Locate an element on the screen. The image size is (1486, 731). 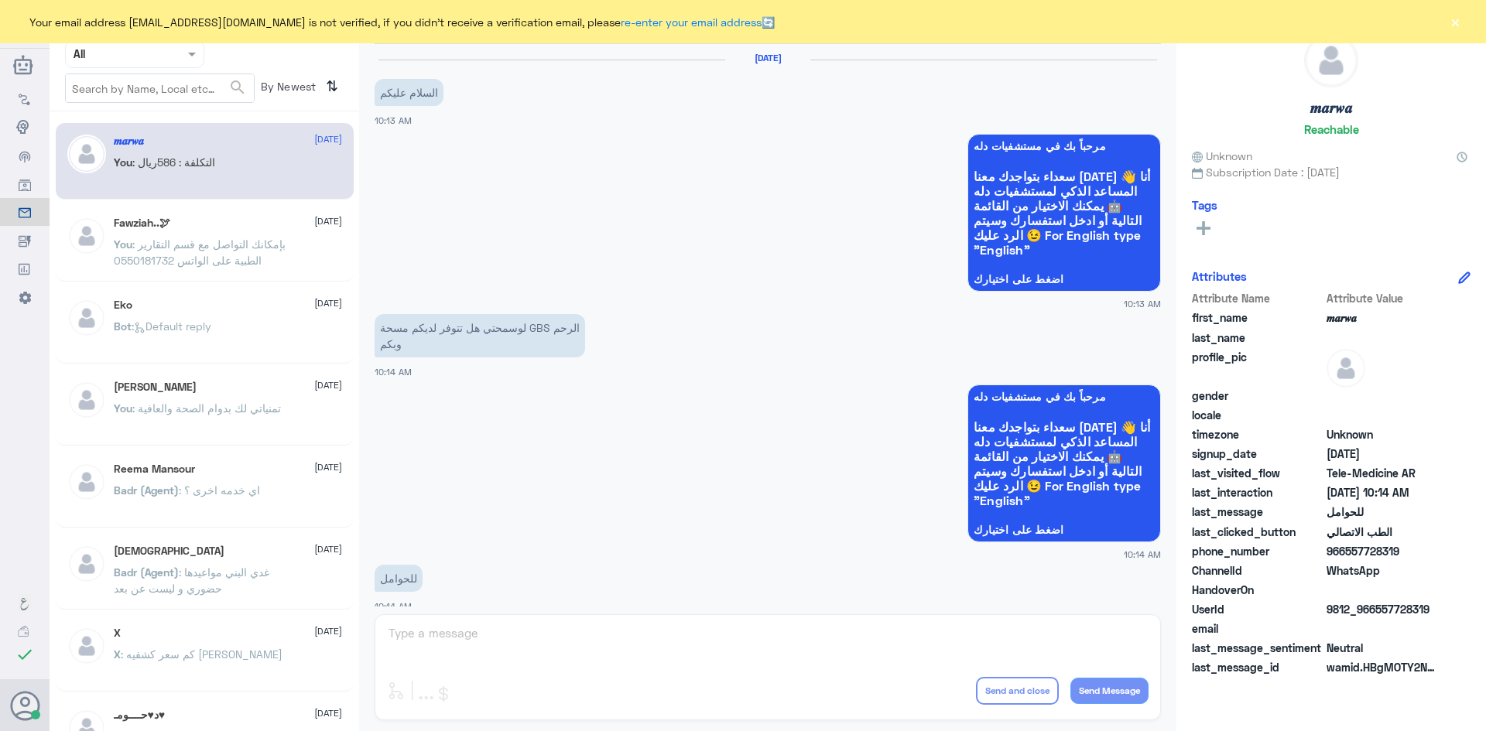
span: By Newest is located at coordinates (287, 89).